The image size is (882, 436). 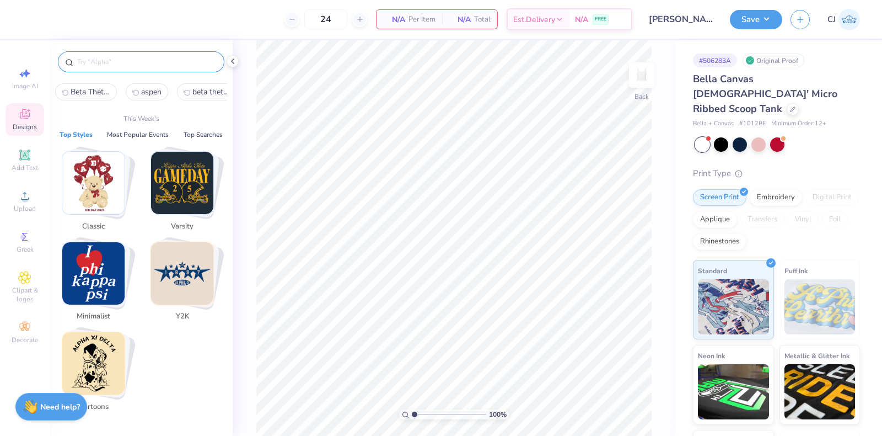 I want to click on span: Designs, so click(x=25, y=127).